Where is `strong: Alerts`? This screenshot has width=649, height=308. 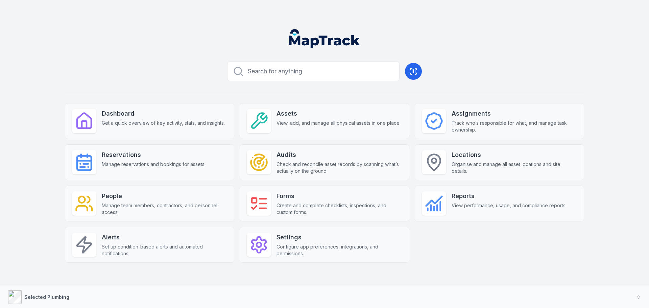 strong: Alerts is located at coordinates (164, 237).